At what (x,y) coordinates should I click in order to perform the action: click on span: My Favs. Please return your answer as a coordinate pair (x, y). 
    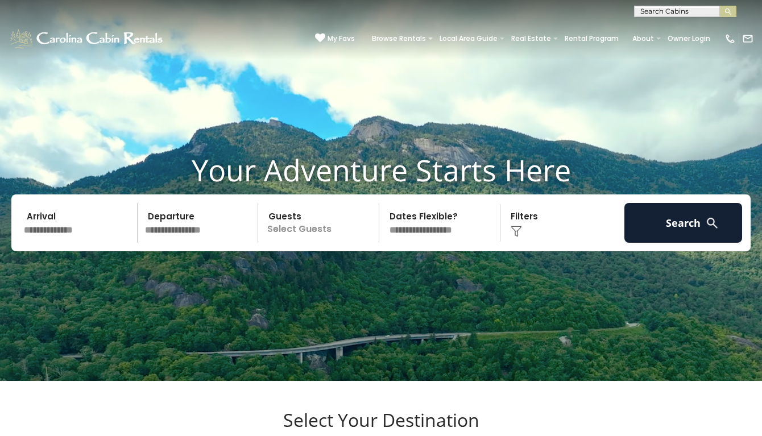
    Looking at the image, I should click on (341, 39).